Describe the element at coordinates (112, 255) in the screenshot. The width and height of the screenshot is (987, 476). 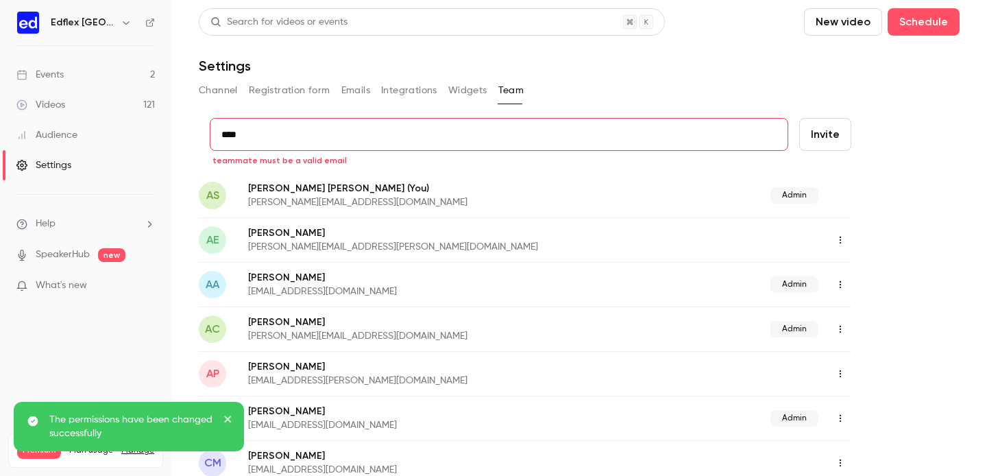
I see `span: new` at that location.